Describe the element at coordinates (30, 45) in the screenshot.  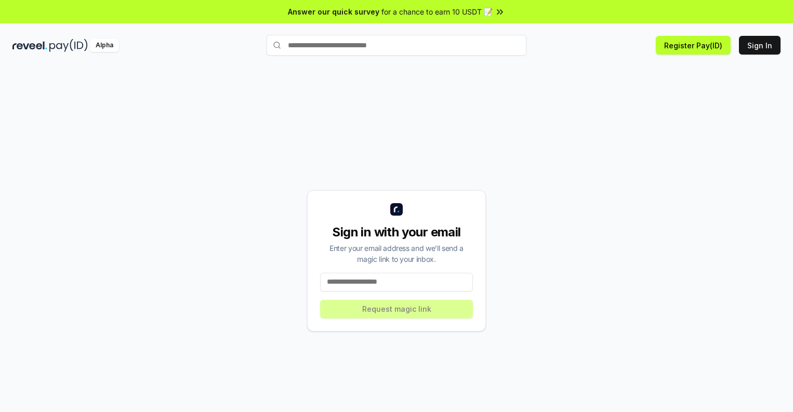
I see `img: reveel_dark` at that location.